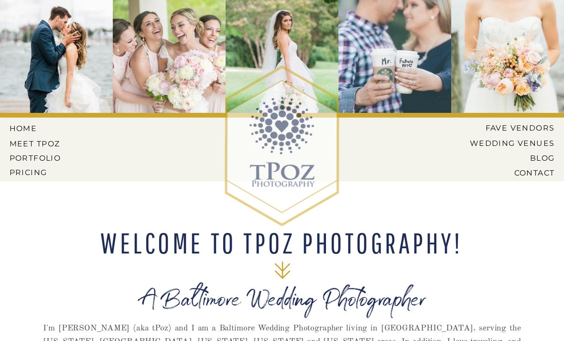 The image size is (564, 341). I want to click on nav: Wedding Venues, so click(505, 143).